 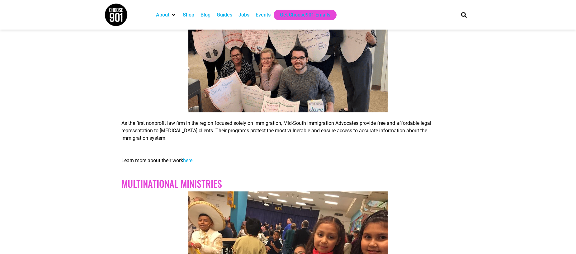 I want to click on div: Guides, so click(x=225, y=15).